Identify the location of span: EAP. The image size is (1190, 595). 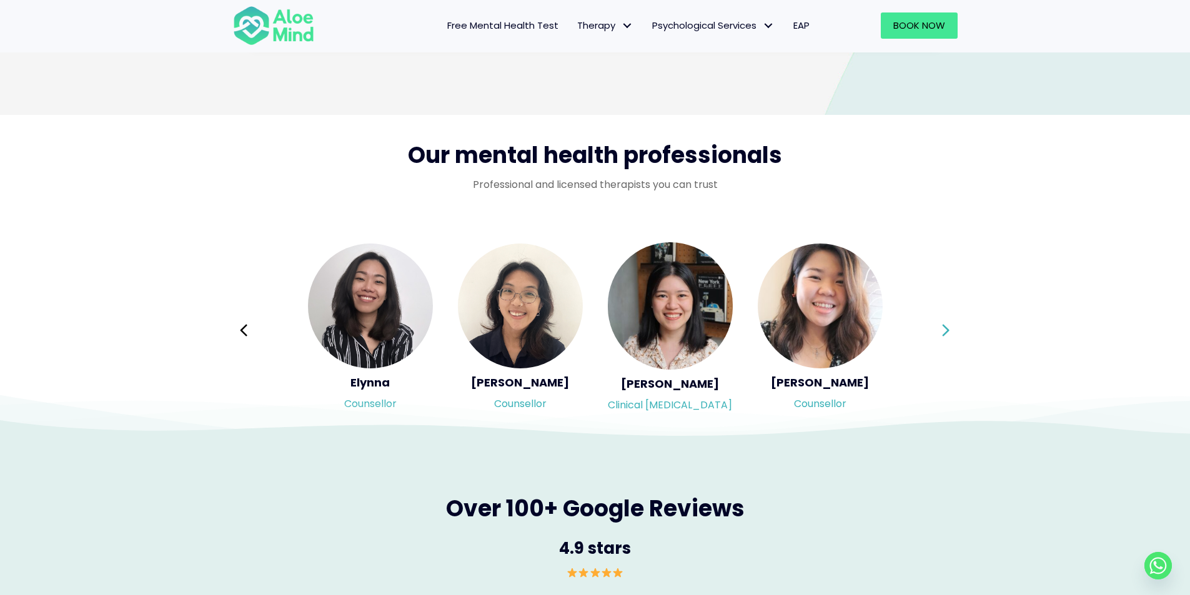
(801, 25).